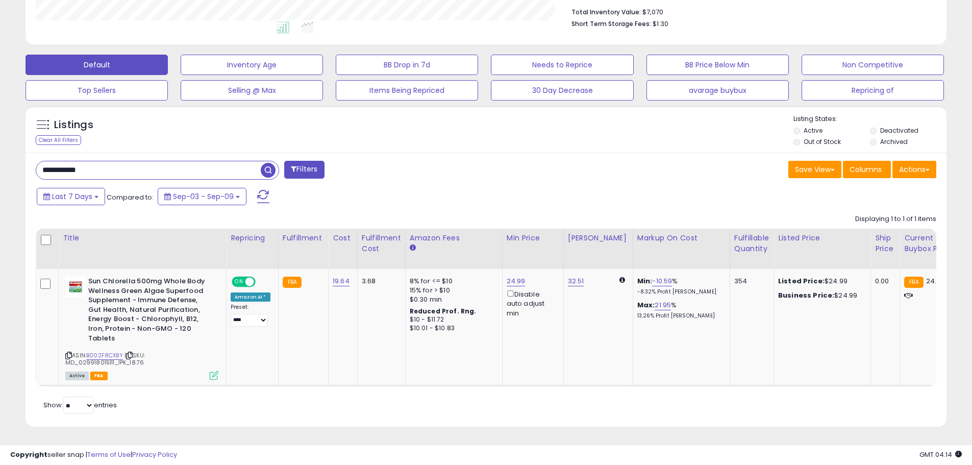  What do you see at coordinates (251, 297) in the screenshot?
I see `div: Amazon AI *` at bounding box center [251, 297].